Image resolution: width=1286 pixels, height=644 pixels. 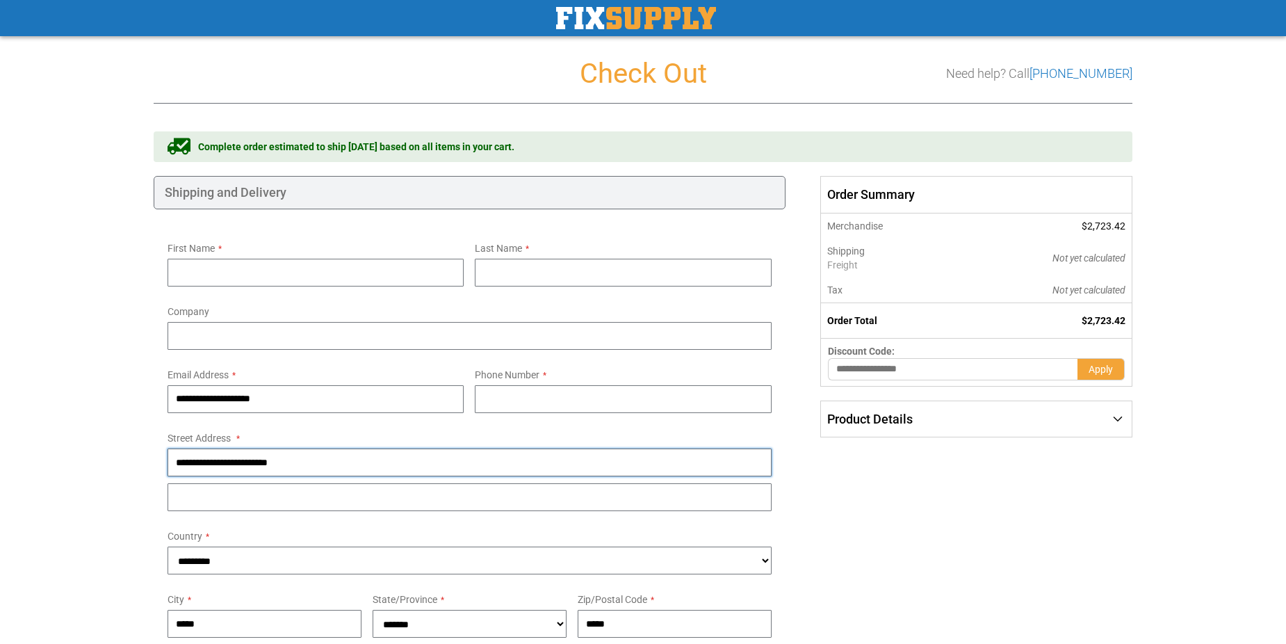 I want to click on span: Street Address, so click(x=199, y=438).